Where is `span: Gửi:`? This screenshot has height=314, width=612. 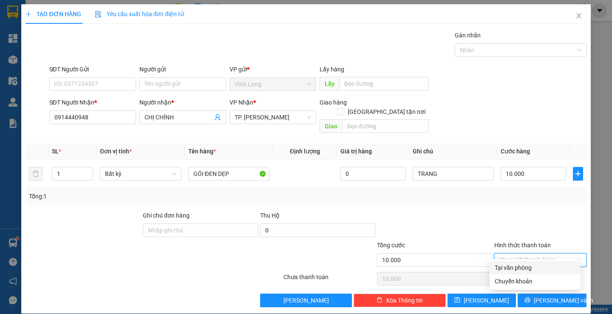
span: Gửi: is located at coordinates (14, 12).